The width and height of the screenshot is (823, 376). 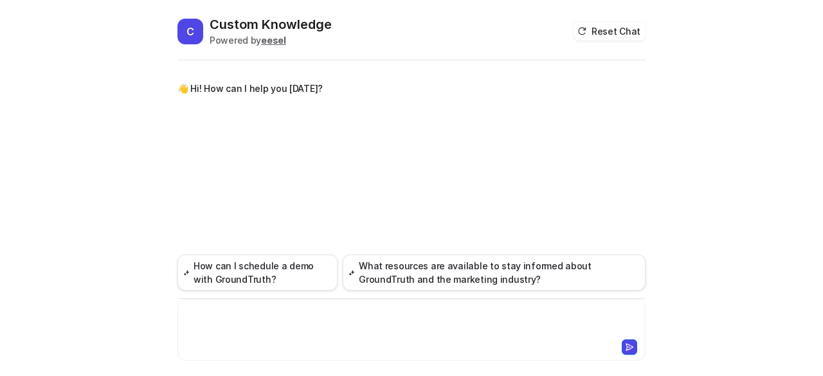 What do you see at coordinates (273, 40) in the screenshot?
I see `b: eesel` at bounding box center [273, 40].